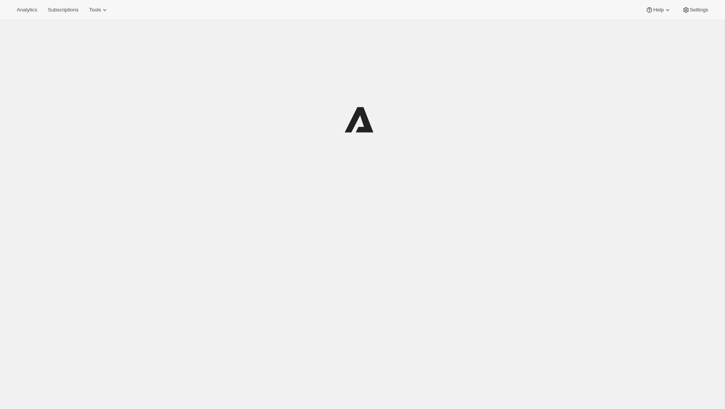 The image size is (725, 409). I want to click on button: Tools, so click(99, 10).